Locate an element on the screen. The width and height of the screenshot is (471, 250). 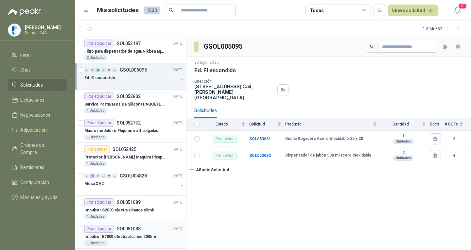
button: Nueva solicitud is located at coordinates (413, 10).